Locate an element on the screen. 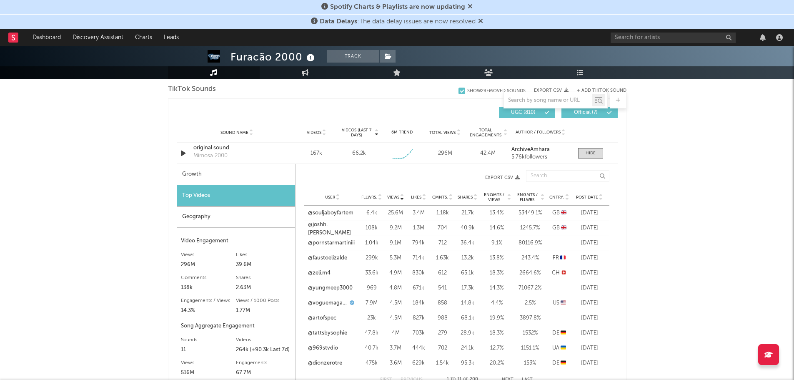 The image size is (794, 380). span: Official ( 7 ) is located at coordinates (586, 113).